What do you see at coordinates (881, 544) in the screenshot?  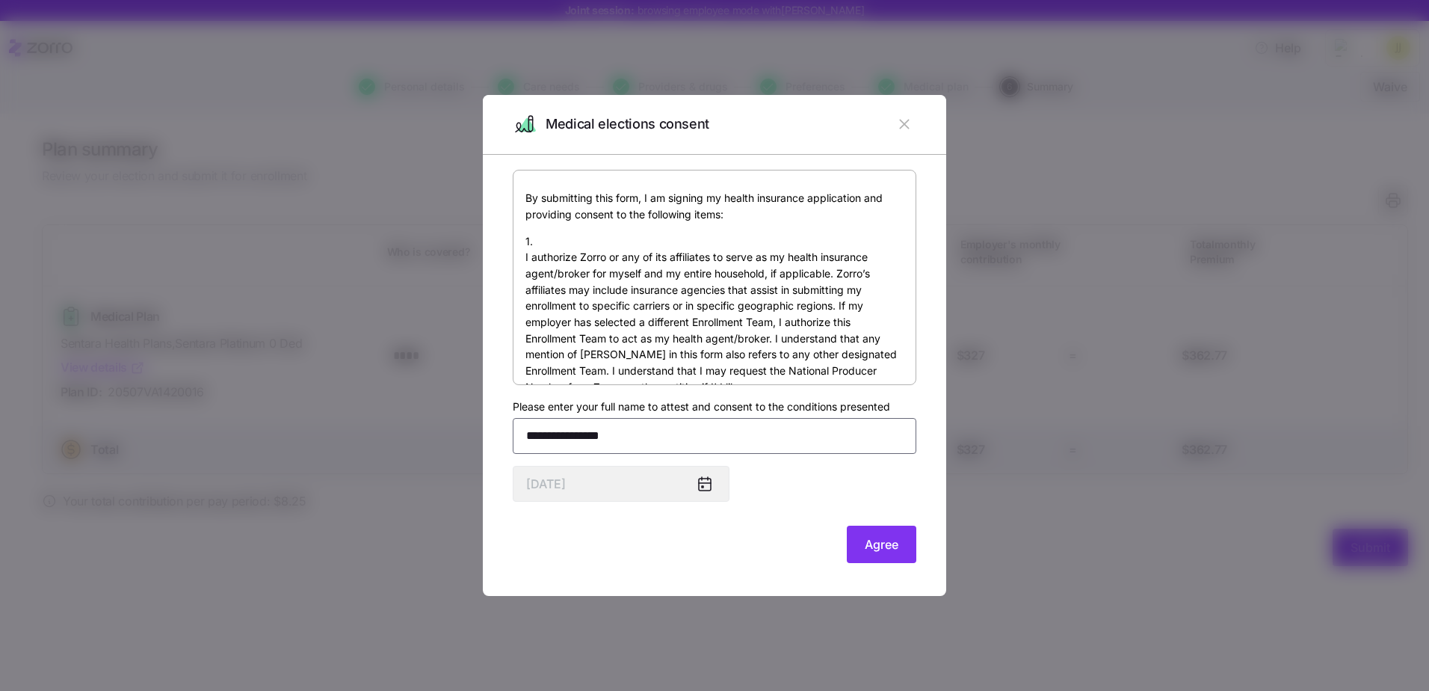 I see `span: Agree` at bounding box center [881, 544].